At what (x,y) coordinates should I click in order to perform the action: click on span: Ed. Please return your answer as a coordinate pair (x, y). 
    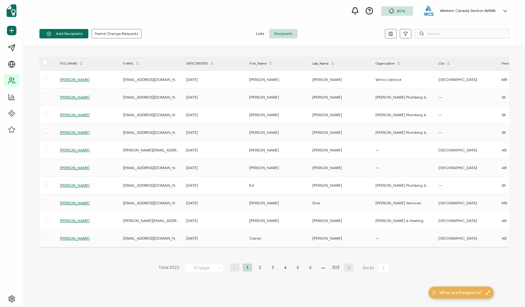
    Looking at the image, I should click on (251, 185).